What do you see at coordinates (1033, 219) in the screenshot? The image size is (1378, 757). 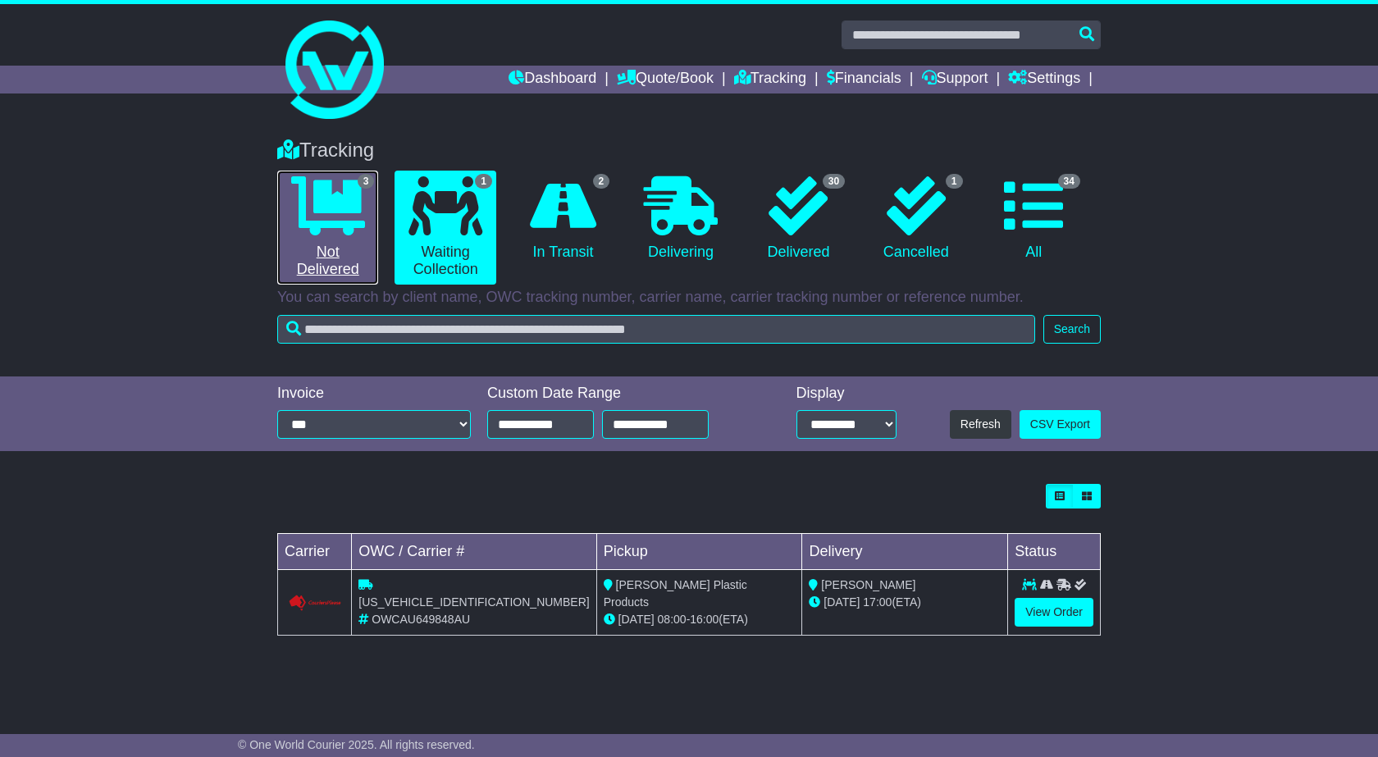 I see `a: 34 All` at bounding box center [1033, 219].